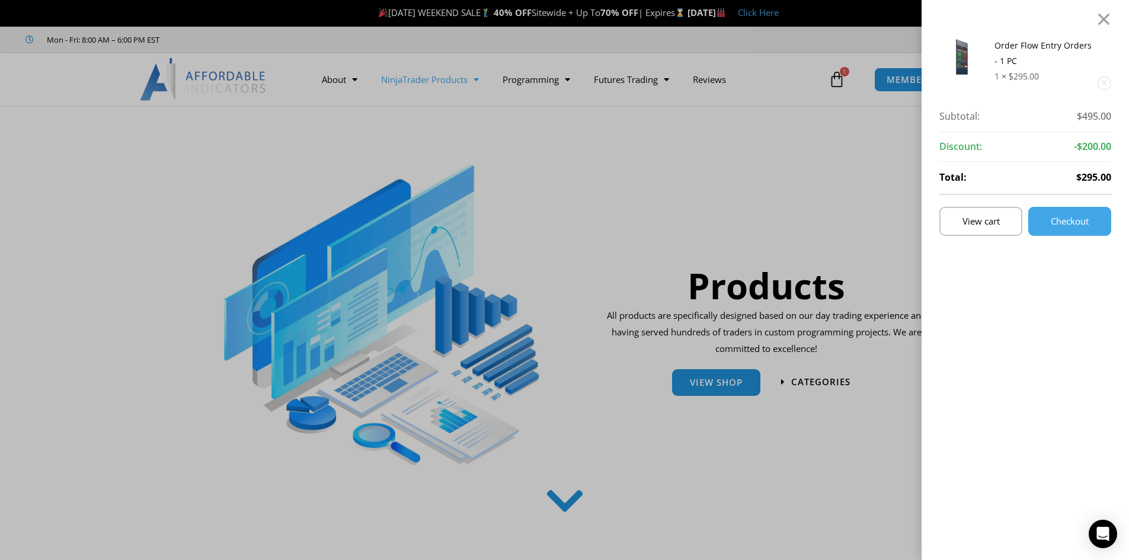  Describe the element at coordinates (1094, 117) in the screenshot. I see `span: $495.00` at that location.